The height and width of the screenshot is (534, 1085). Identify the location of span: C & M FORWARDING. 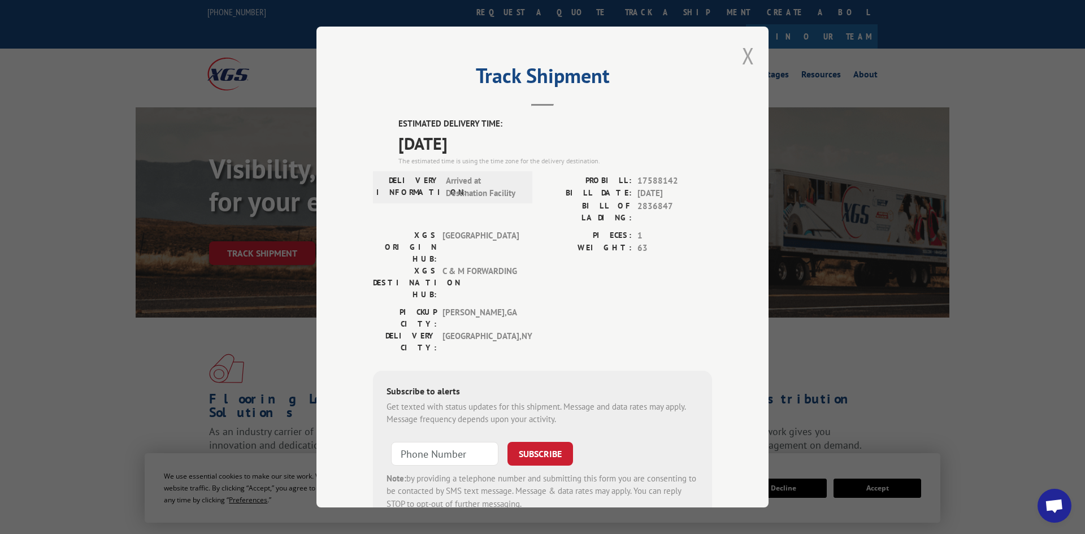
(480, 282).